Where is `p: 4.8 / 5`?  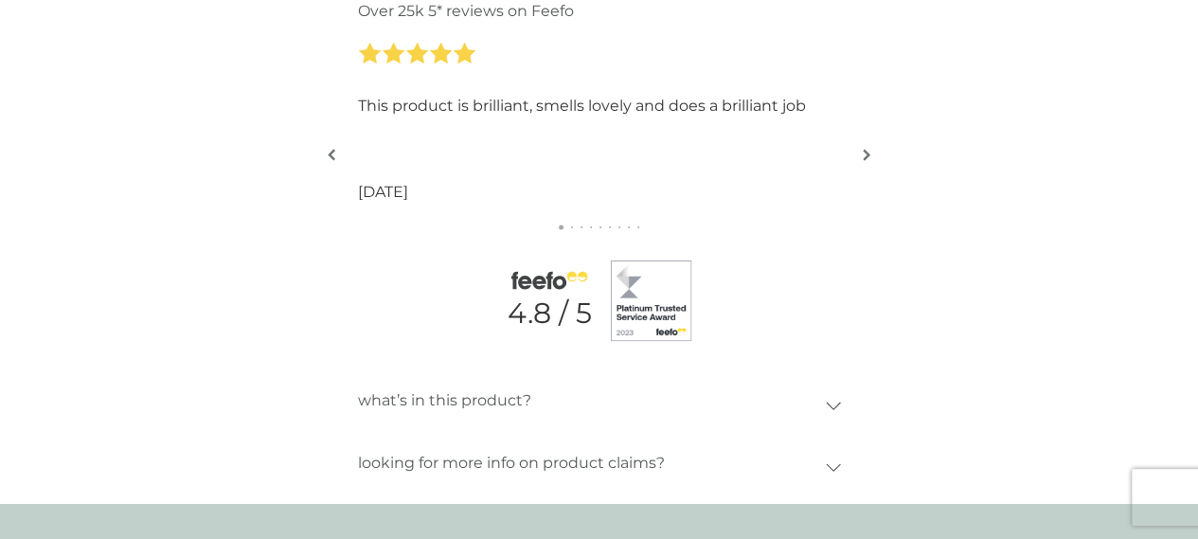 p: 4.8 / 5 is located at coordinates (549, 313).